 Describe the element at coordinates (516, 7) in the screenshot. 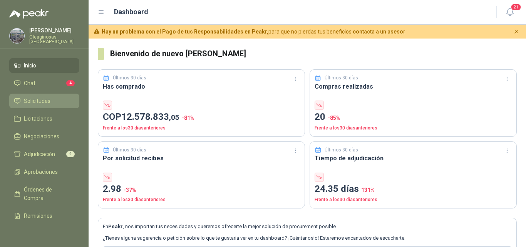

I see `span: 21` at that location.